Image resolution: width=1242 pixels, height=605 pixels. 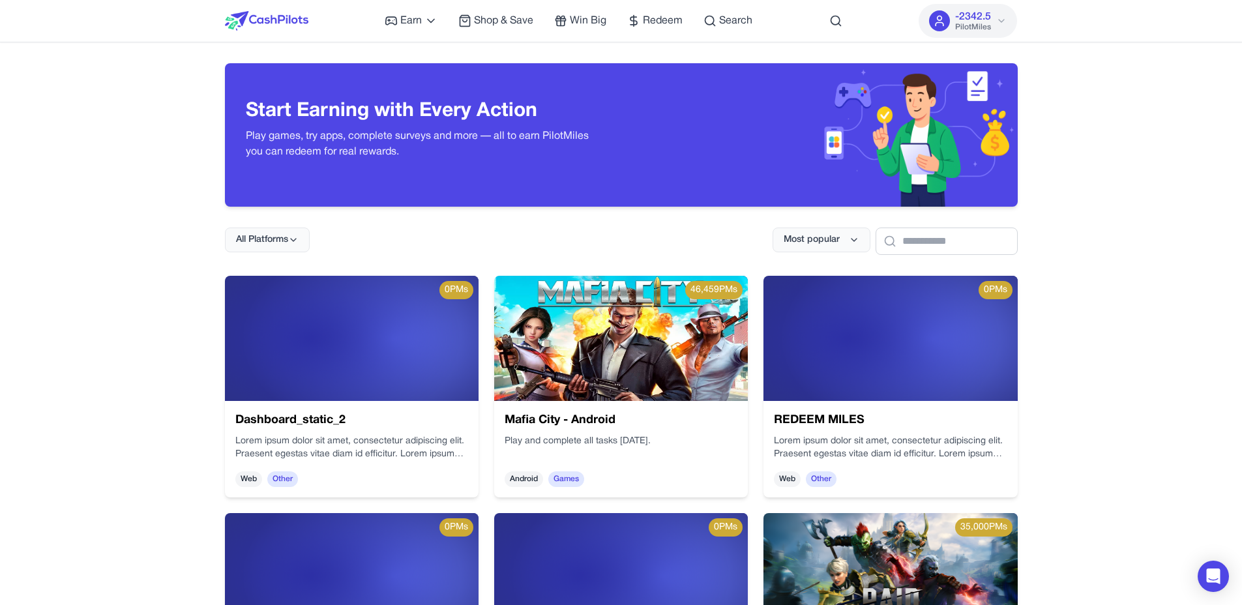 I want to click on h3: Dashboard_static_2, so click(x=351, y=421).